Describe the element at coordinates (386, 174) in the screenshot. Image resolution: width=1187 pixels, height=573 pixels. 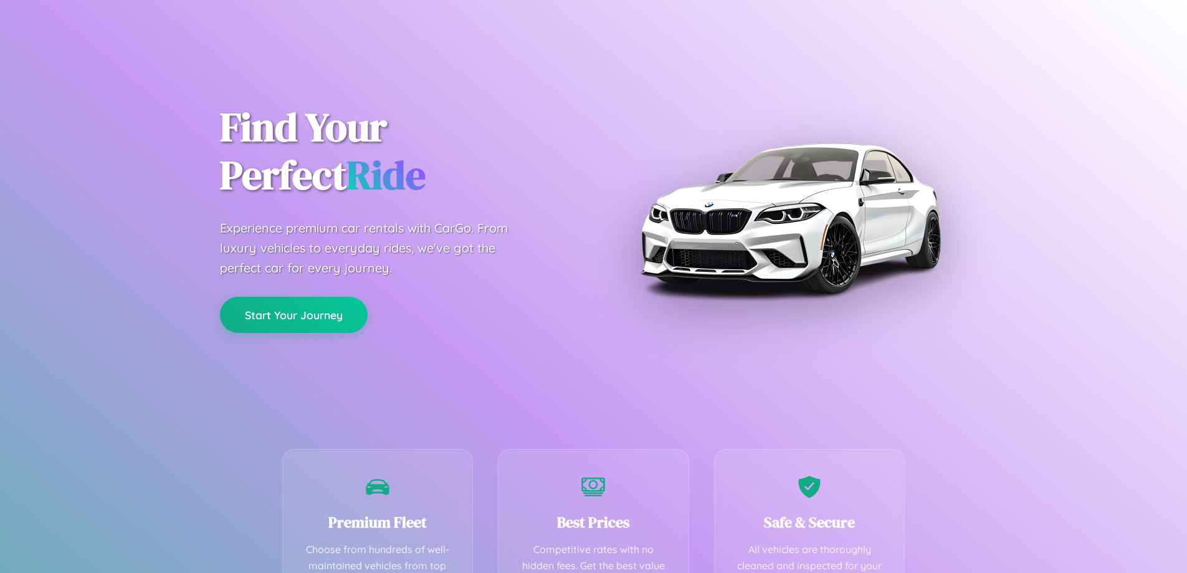
I see `span: Ride` at that location.